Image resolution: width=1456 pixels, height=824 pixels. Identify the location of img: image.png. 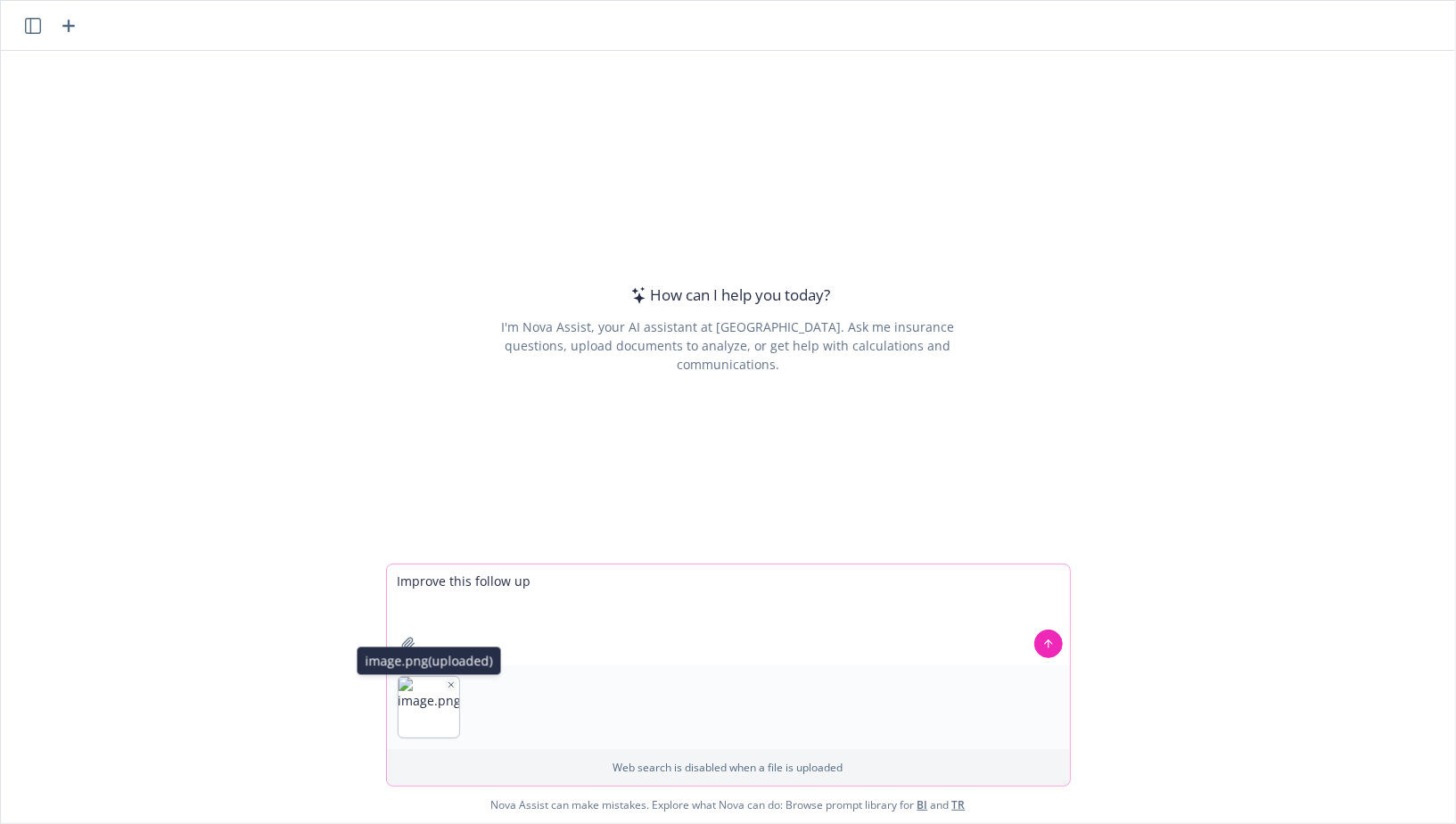
(429, 707).